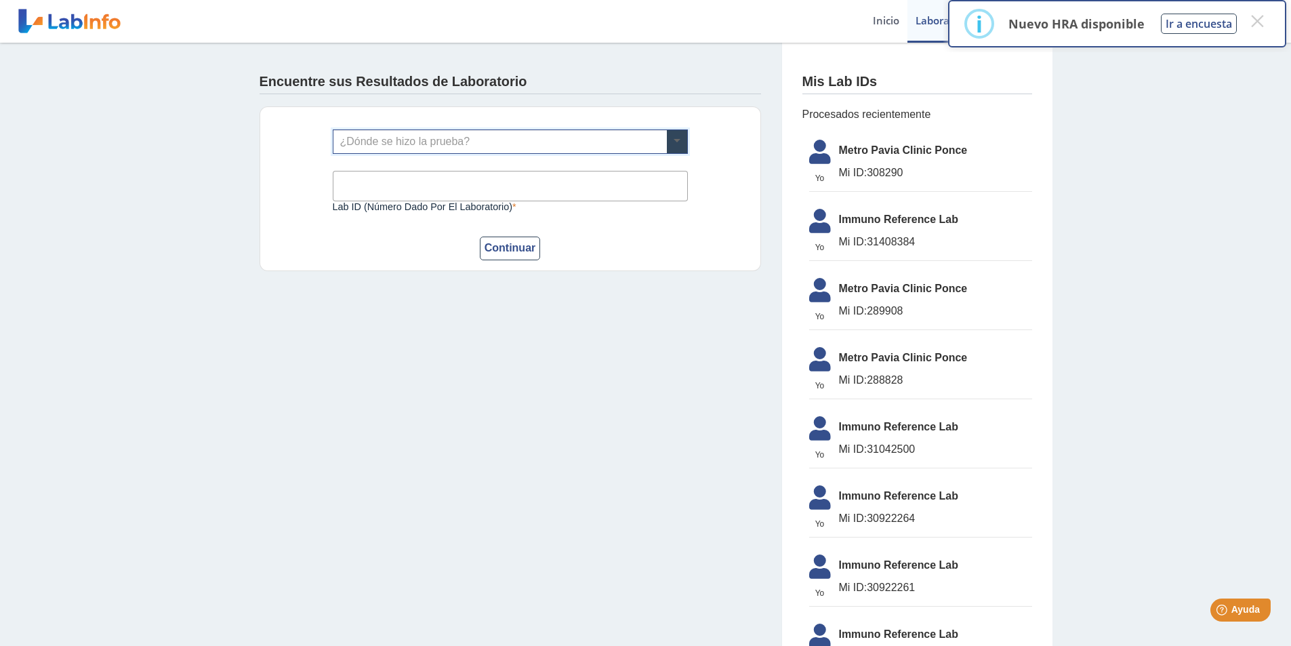  What do you see at coordinates (935, 311) in the screenshot?
I see `span: 289908` at bounding box center [935, 311].